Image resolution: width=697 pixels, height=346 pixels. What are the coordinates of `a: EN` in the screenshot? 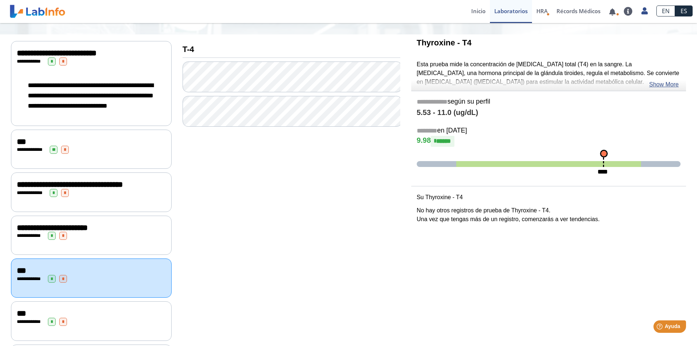 It's located at (665, 11).